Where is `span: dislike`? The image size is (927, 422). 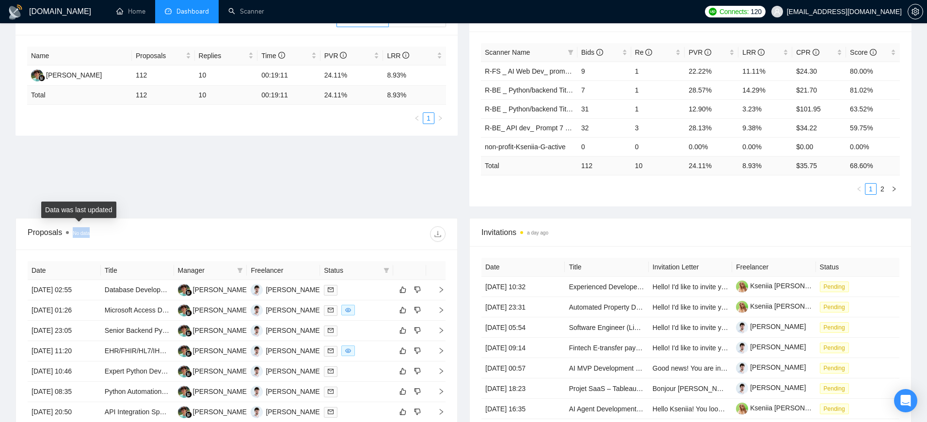
span: dislike is located at coordinates (417, 392).